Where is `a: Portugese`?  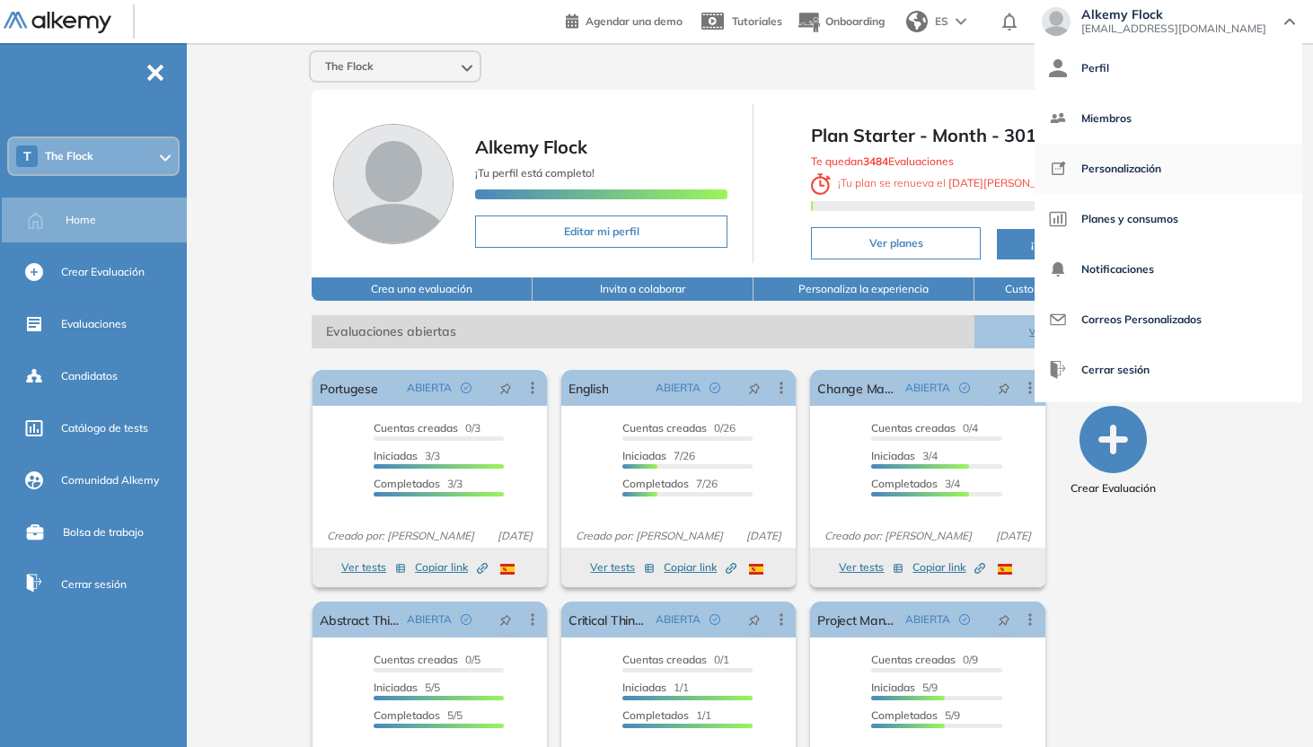
a: Portugese is located at coordinates (348, 388).